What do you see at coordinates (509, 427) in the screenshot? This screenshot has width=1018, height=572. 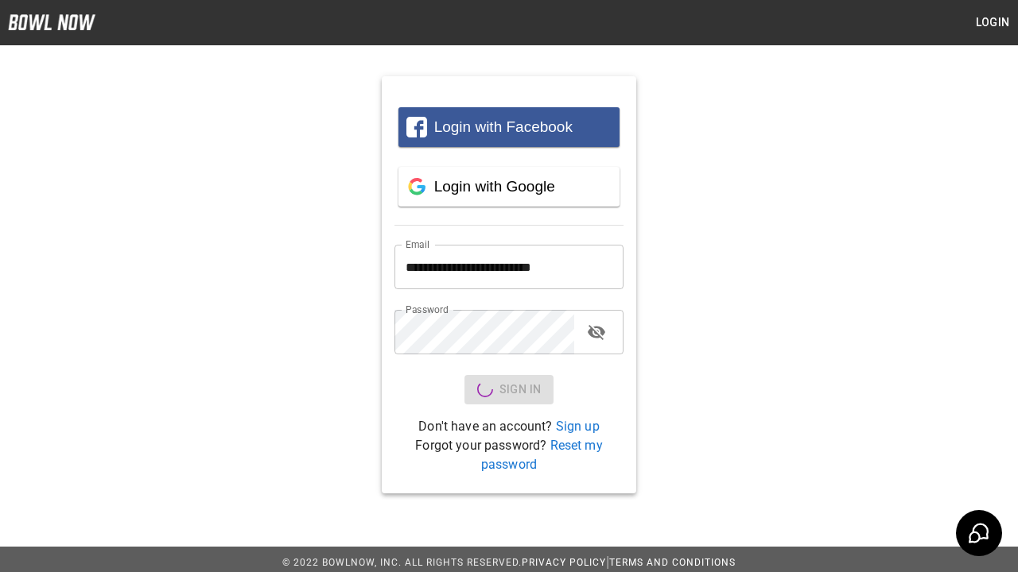 I see `p: Don't have an account?` at bounding box center [509, 427].